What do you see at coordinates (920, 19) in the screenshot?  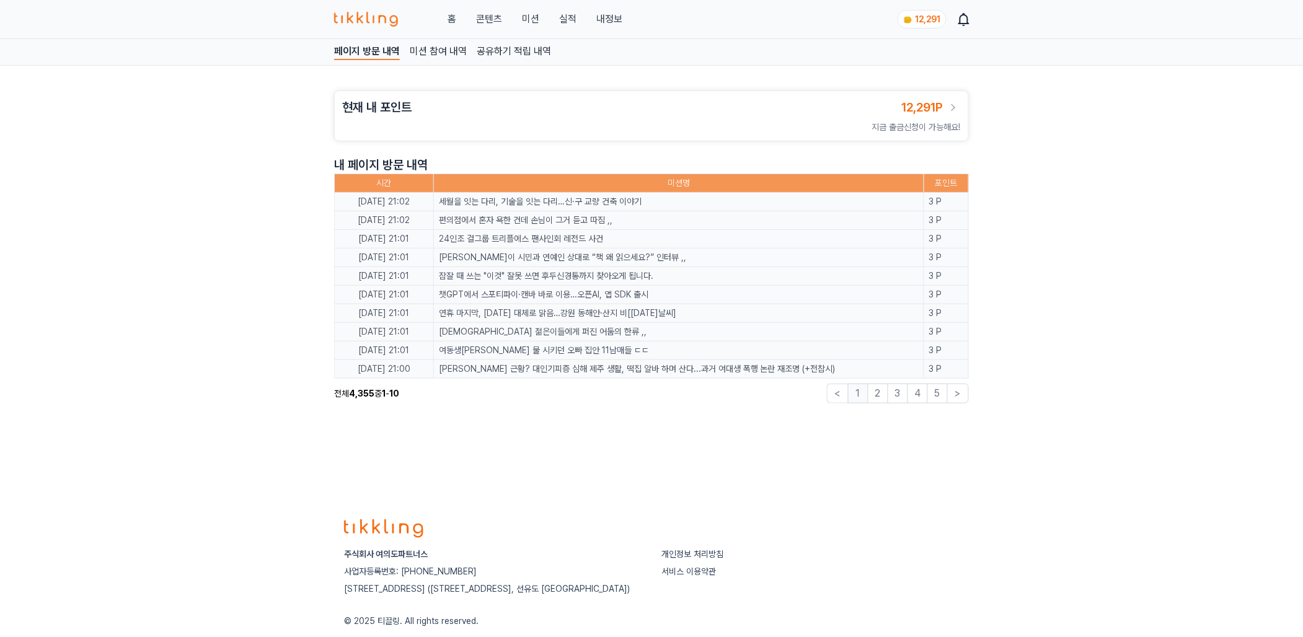 I see `a: coin 12,291` at bounding box center [920, 19].